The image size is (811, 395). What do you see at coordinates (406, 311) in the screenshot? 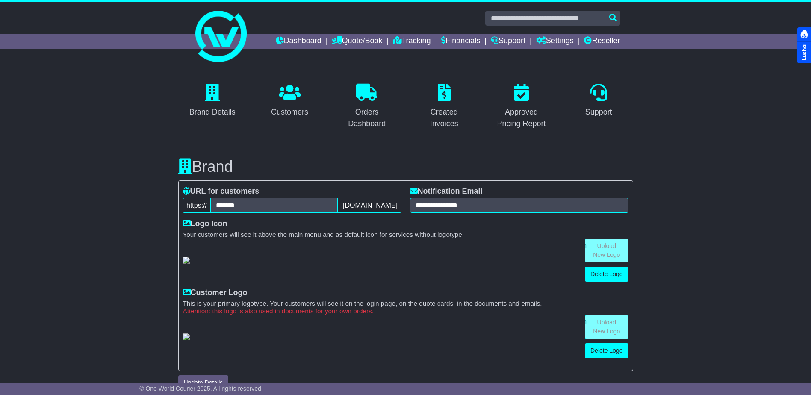
I see `small: Attention: this logo is also used in documents for your own orders.` at bounding box center [406, 311].